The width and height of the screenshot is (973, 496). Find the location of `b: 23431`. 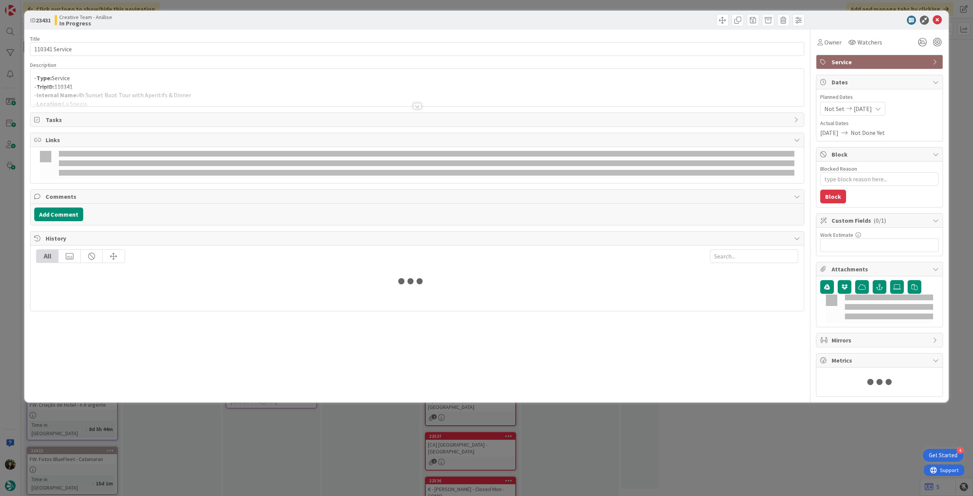

b: 23431 is located at coordinates (43, 20).